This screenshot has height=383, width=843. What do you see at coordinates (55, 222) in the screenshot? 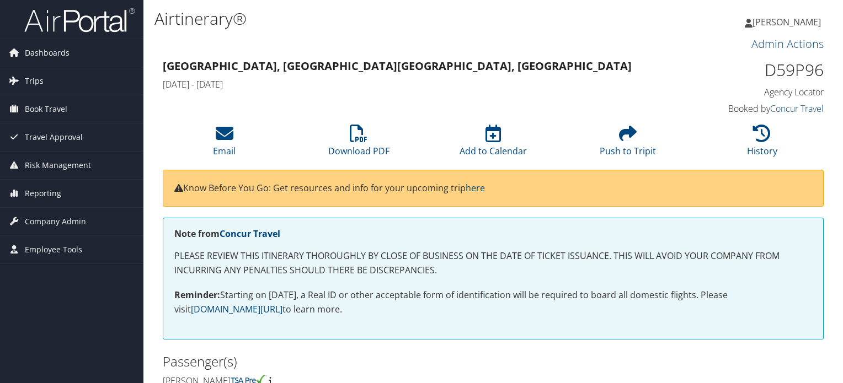
I see `span: Company Admin` at bounding box center [55, 222].